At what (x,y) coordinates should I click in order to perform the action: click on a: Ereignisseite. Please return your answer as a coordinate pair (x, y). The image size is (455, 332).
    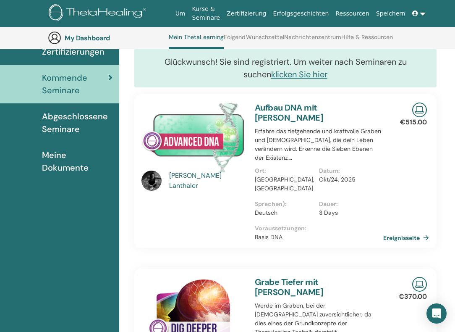
    Looking at the image, I should click on (408, 238).